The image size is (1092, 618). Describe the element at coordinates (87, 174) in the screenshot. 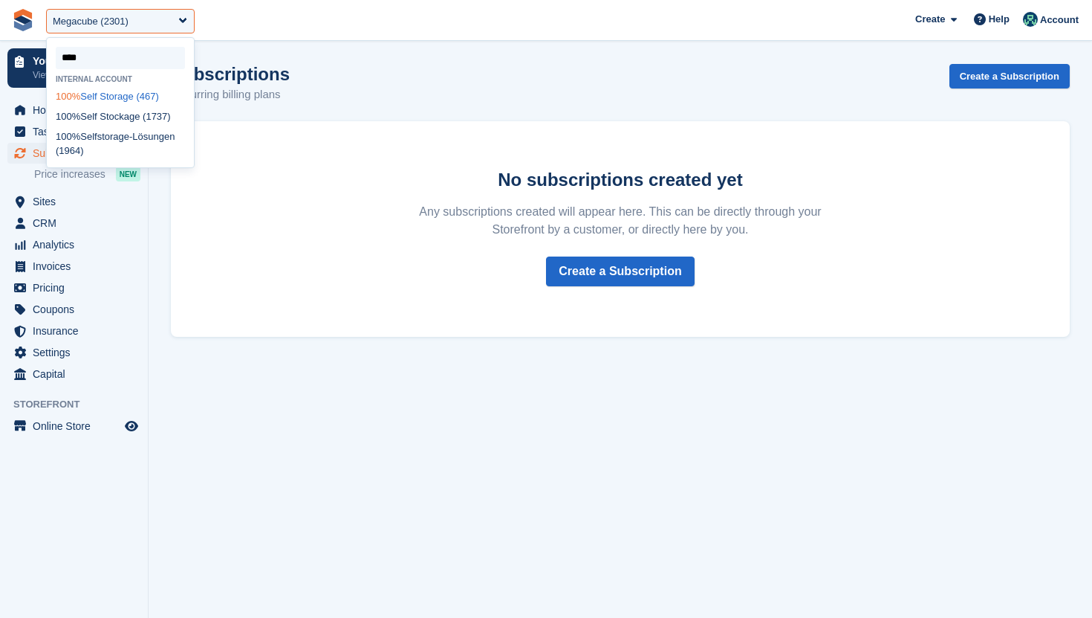

I see `a: Price increases NEW` at that location.